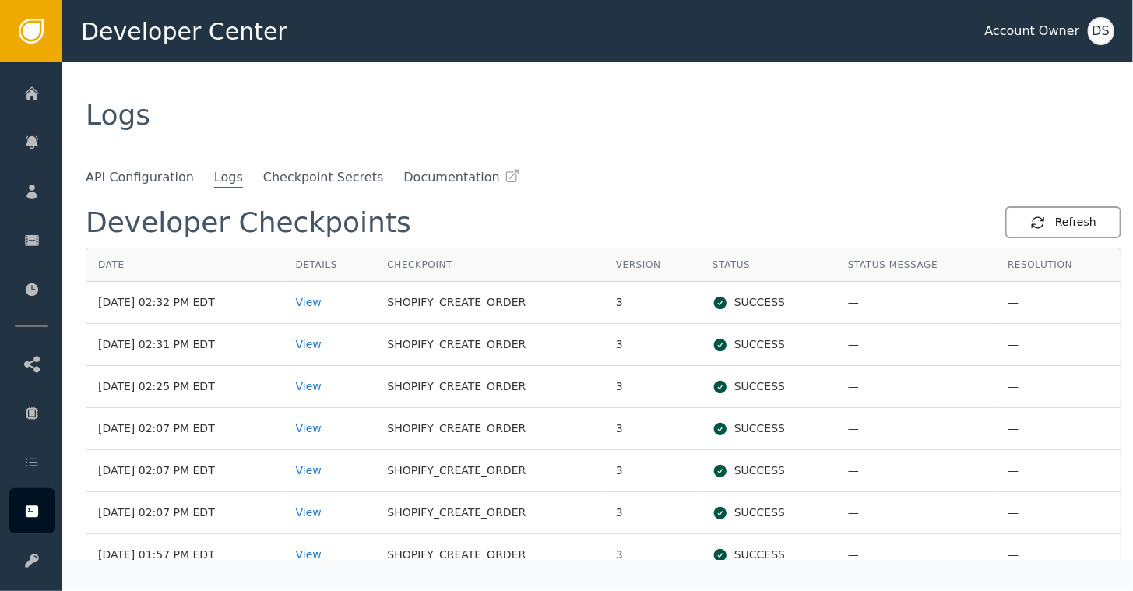 This screenshot has width=1133, height=591. What do you see at coordinates (451, 178) in the screenshot?
I see `span: Documentation` at bounding box center [451, 178].